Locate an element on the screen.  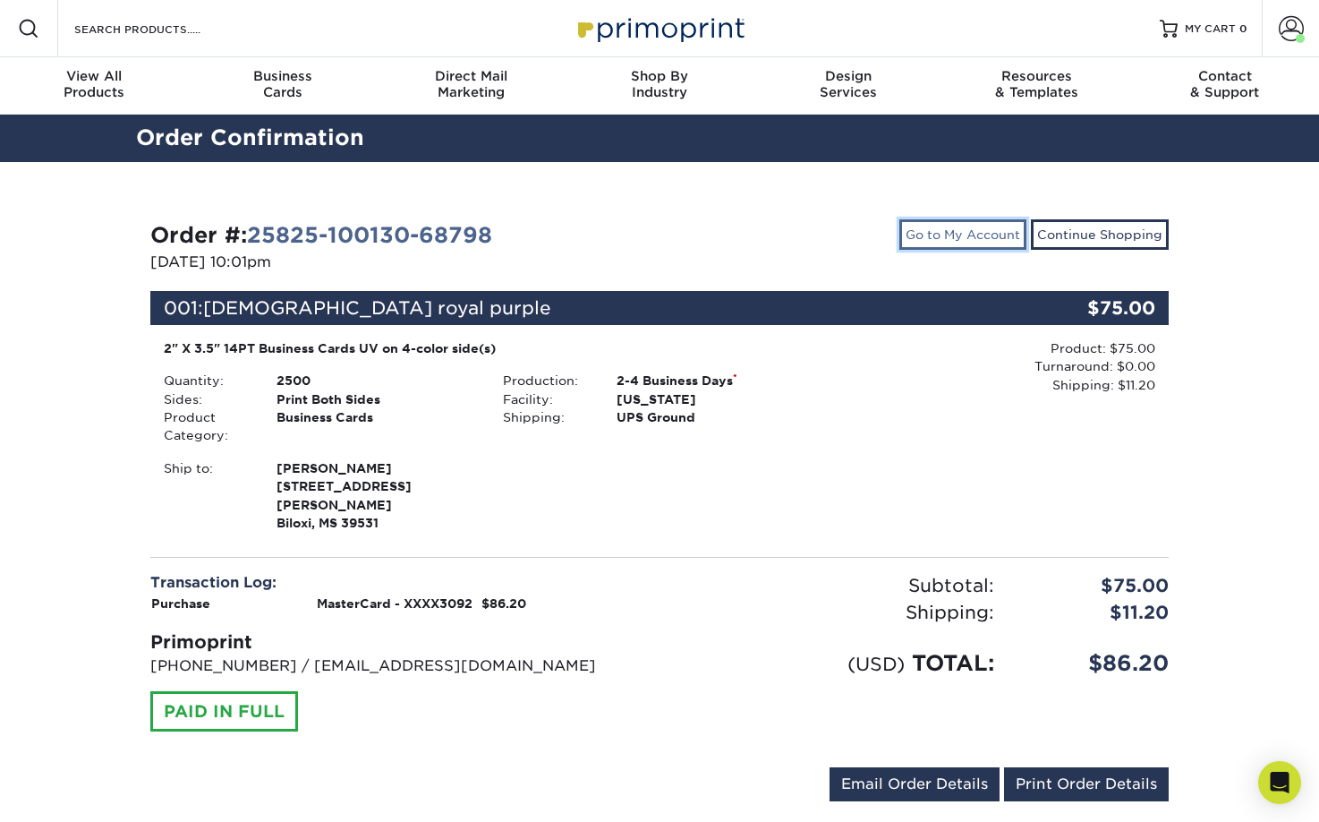
a: DesignServices is located at coordinates (848, 86).